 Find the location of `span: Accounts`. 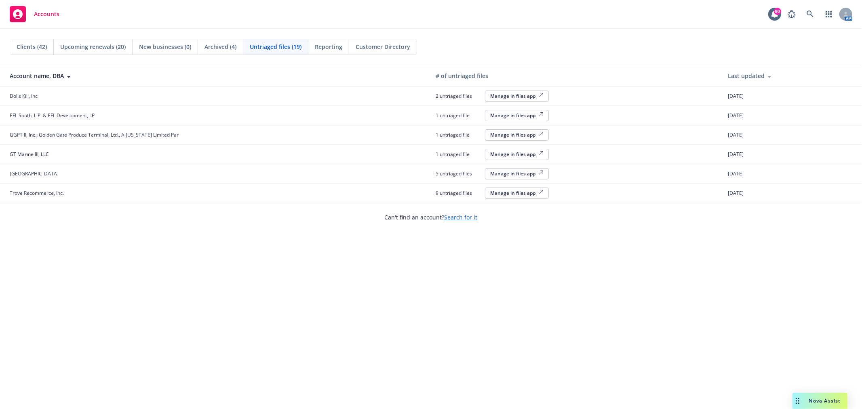

span: Accounts is located at coordinates (46, 14).